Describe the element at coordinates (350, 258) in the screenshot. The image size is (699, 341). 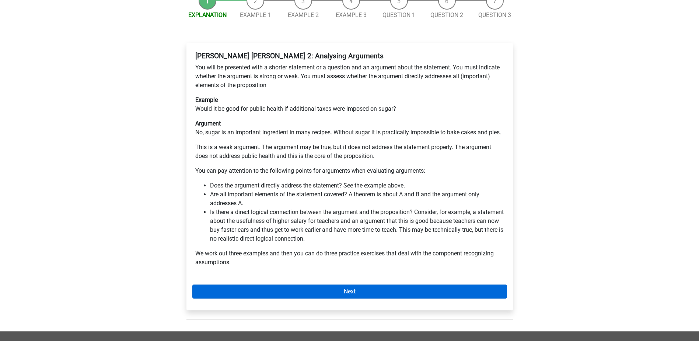
I see `p: We work out three examples and then you can do three practice exercises that deal with the compon...` at that location.